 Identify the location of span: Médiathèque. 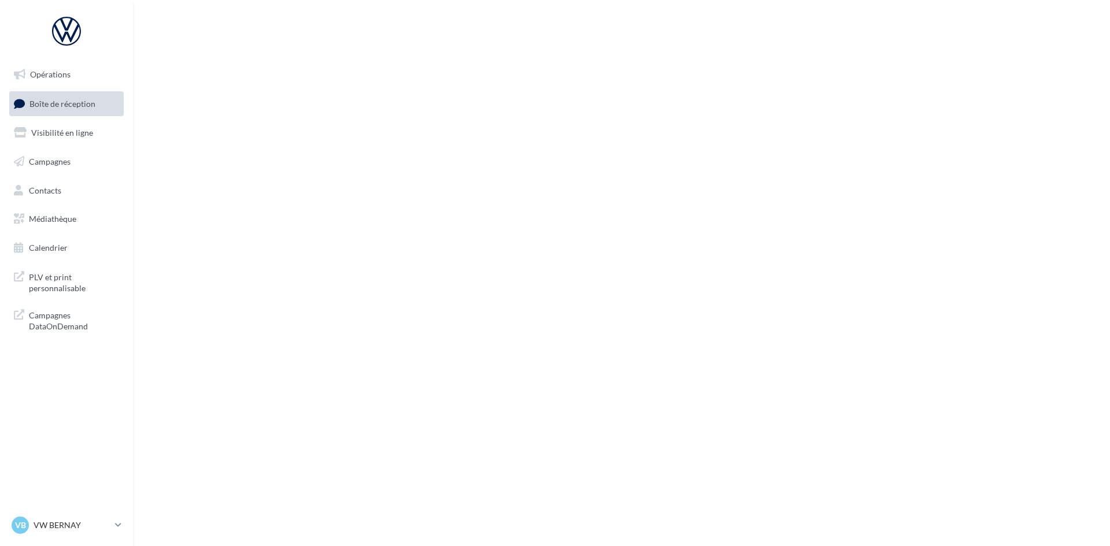
(53, 218).